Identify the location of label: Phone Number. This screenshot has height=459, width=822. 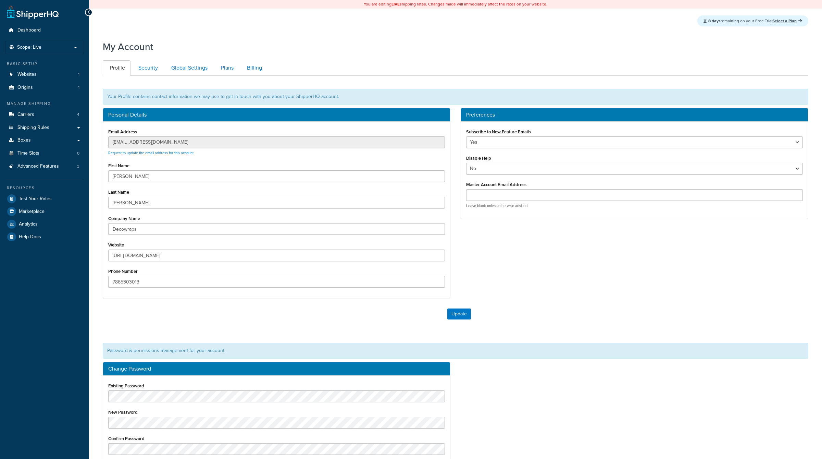
(123, 271).